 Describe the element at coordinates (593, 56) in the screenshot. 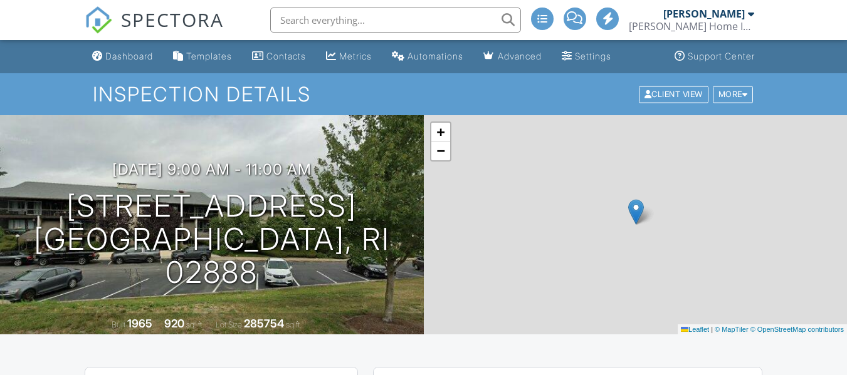

I see `div: Settings` at that location.